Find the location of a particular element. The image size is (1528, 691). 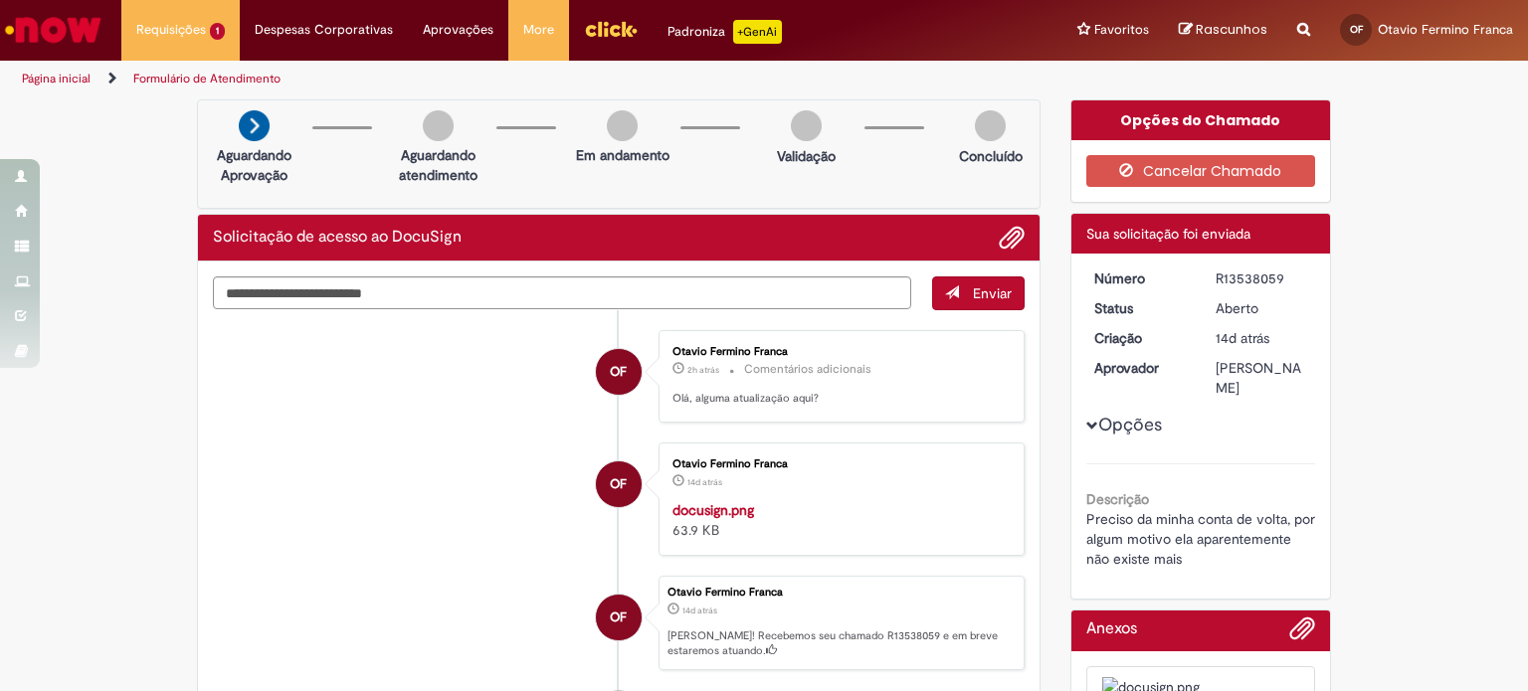

dt: Status is located at coordinates (1140, 308).